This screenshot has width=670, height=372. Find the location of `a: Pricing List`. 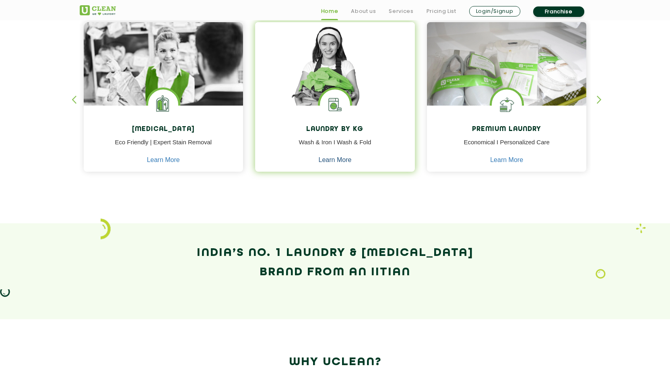

a: Pricing List is located at coordinates (442, 11).